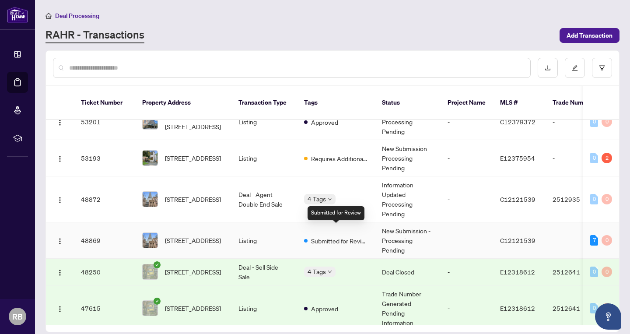 The height and width of the screenshot is (334, 630). What do you see at coordinates (105, 199) in the screenshot?
I see `td: 48872` at bounding box center [105, 199].